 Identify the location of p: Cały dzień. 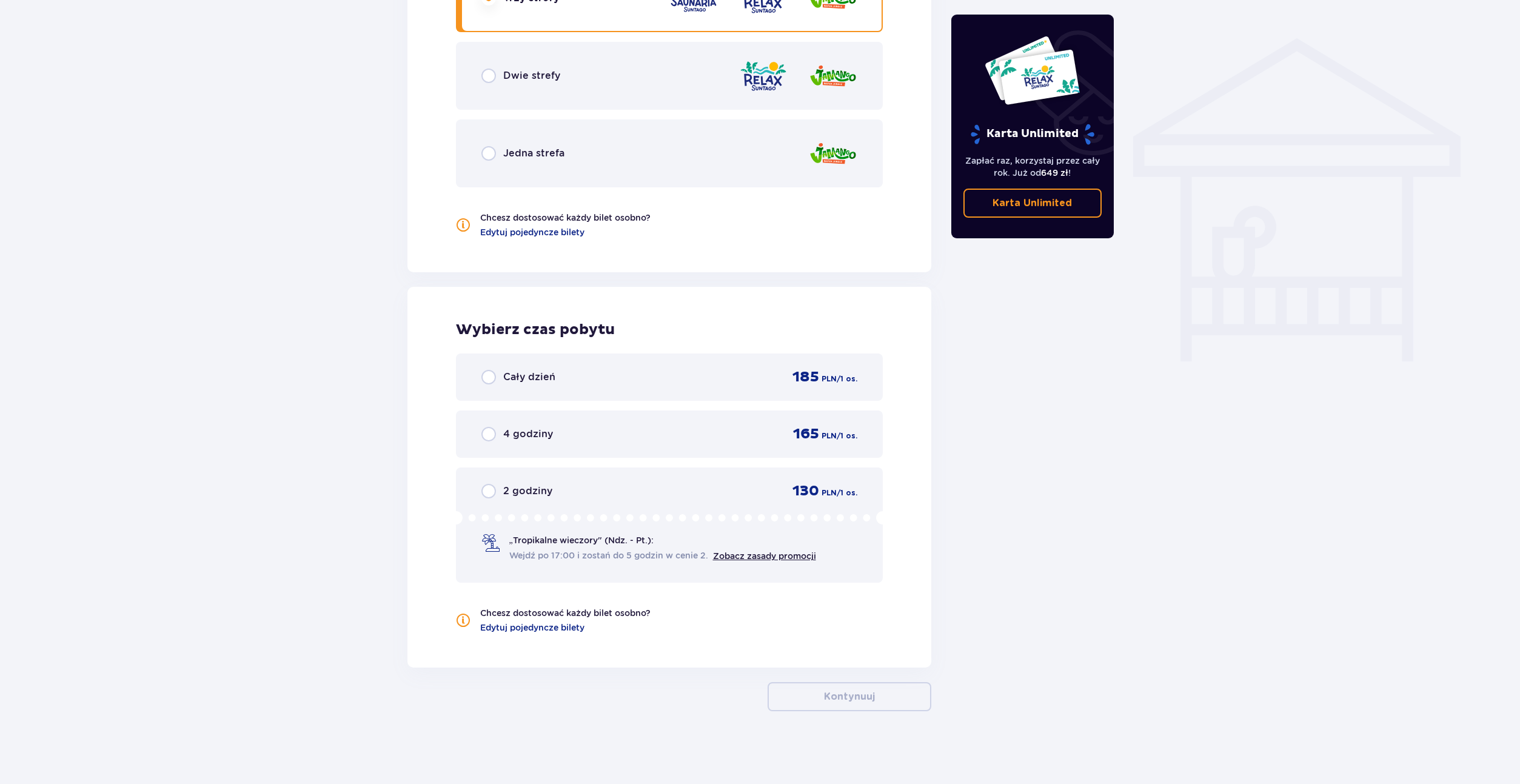
(529, 377).